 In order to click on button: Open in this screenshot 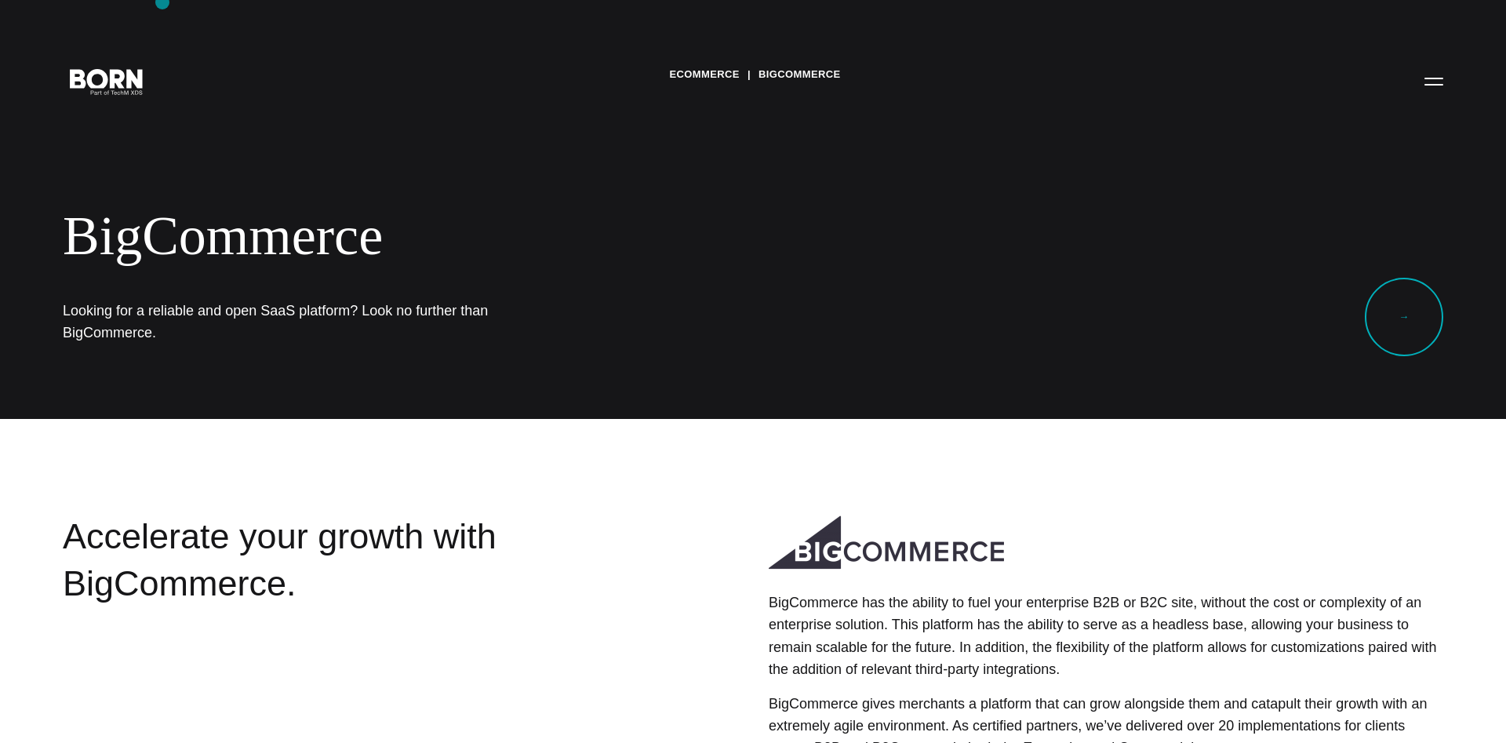, I will do `click(1434, 81)`.